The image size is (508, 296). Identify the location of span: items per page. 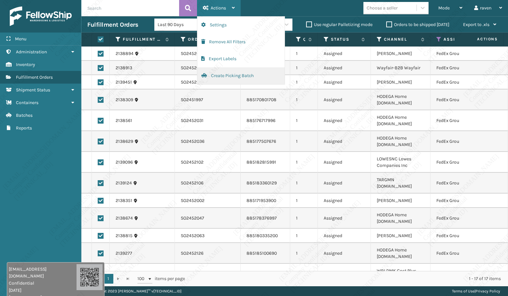
(161, 279).